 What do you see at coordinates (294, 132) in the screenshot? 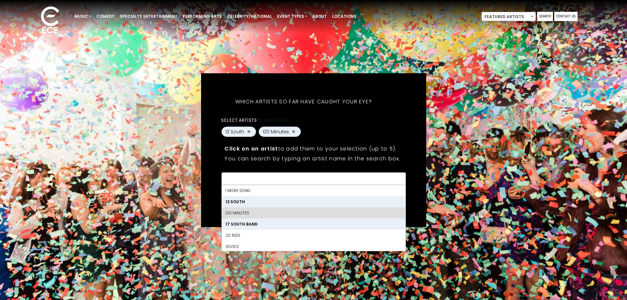
I see `button: Remove 120 Minutes` at bounding box center [294, 132].